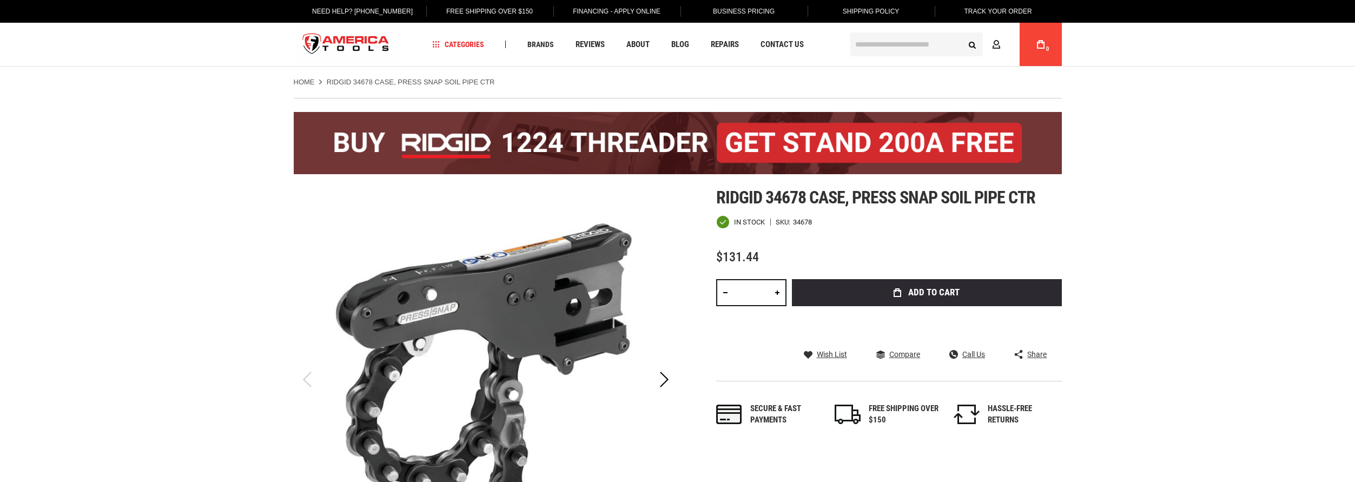 The width and height of the screenshot is (1355, 482). Describe the element at coordinates (458, 44) in the screenshot. I see `a: Categories` at that location.